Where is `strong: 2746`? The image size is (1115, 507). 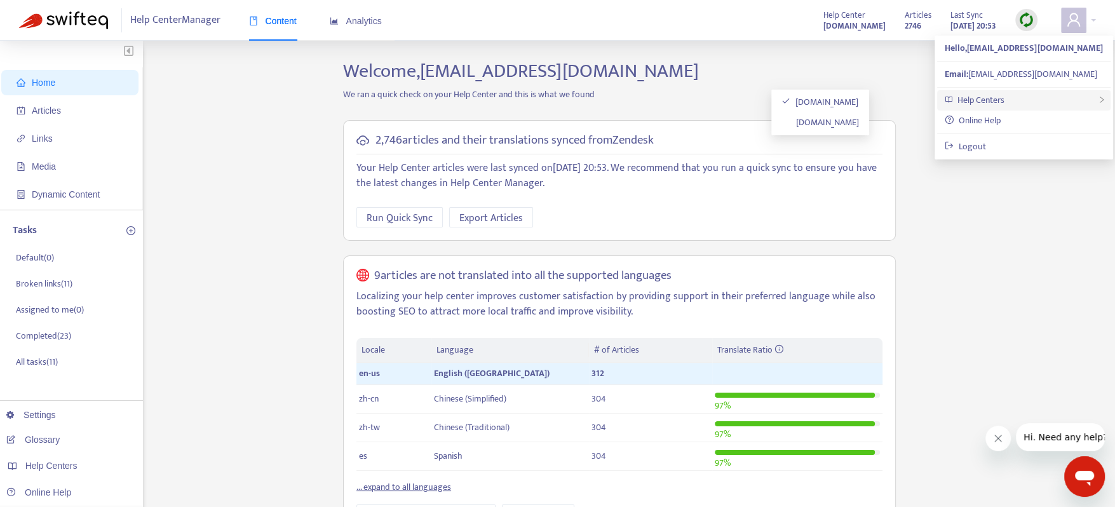
strong: 2746 is located at coordinates (913, 26).